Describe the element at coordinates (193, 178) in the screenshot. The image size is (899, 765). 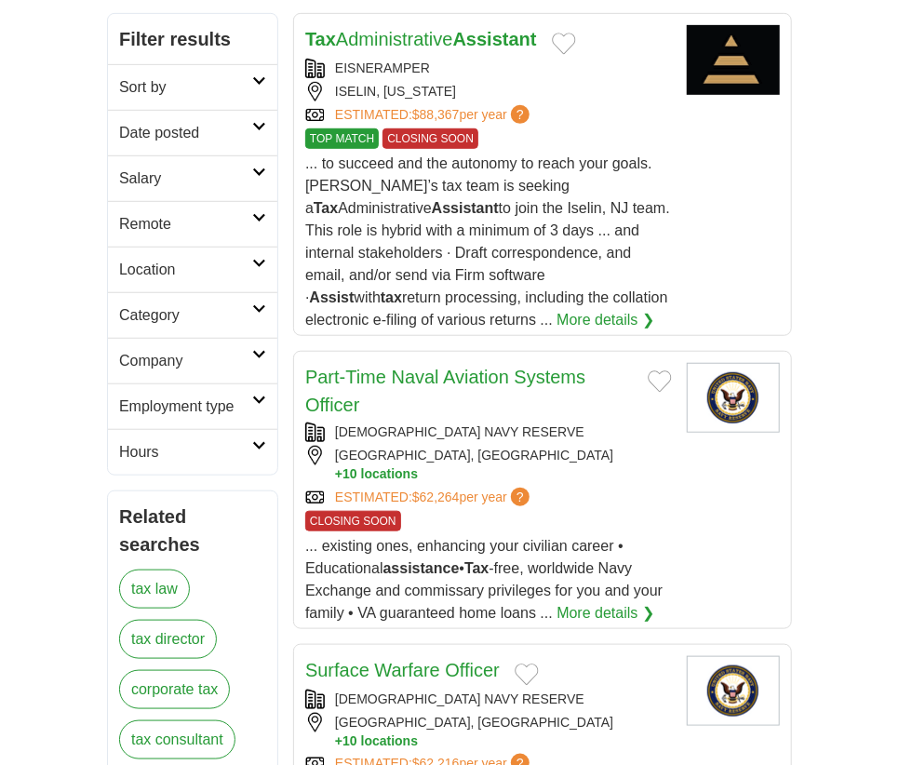
I see `a: Salary` at that location.